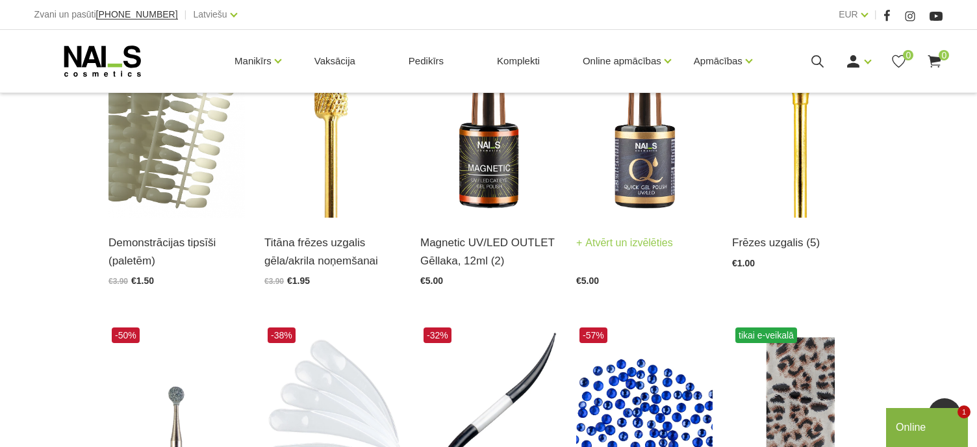 The height and width of the screenshot is (447, 977). What do you see at coordinates (106, 14) in the screenshot?
I see `div: Zvani un pasūti` at bounding box center [106, 14].